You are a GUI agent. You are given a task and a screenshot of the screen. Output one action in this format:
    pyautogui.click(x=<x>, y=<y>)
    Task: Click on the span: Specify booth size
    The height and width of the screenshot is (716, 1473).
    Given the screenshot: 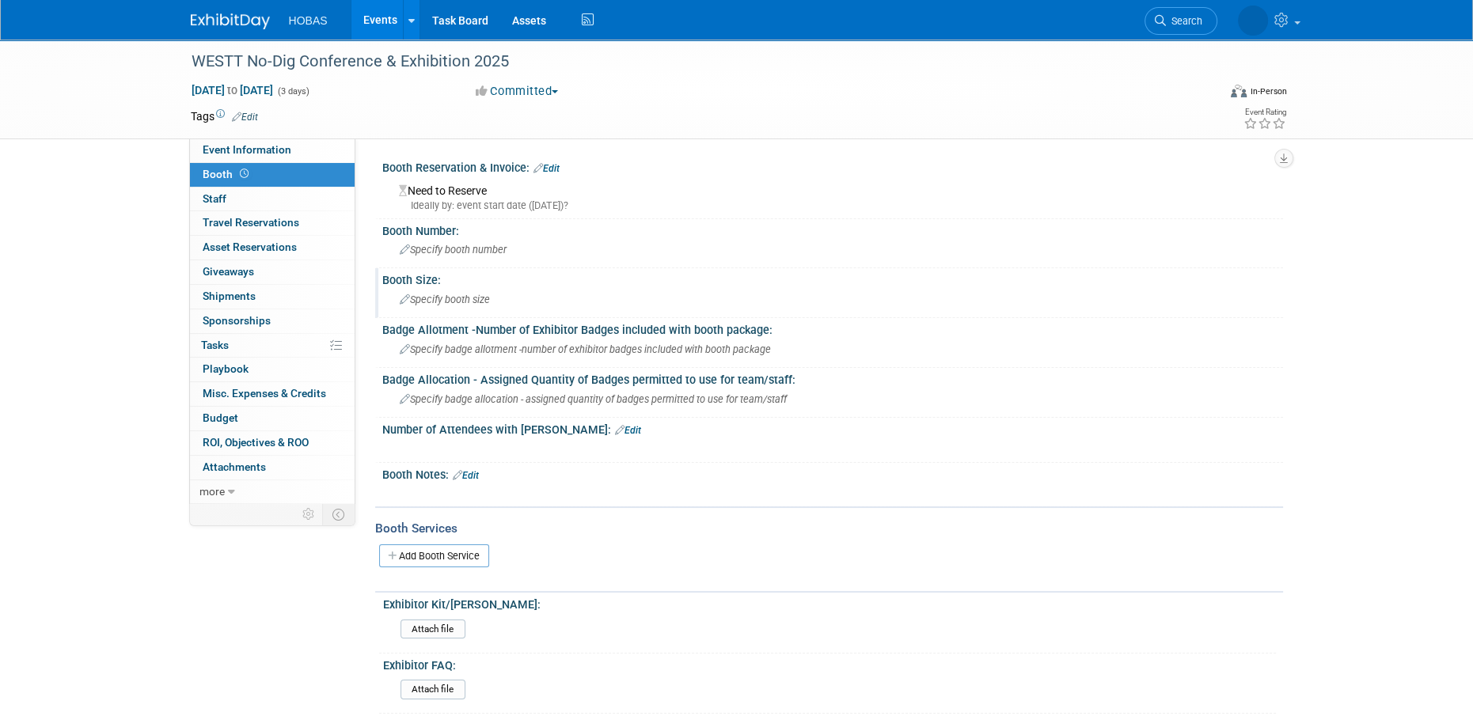 What is the action you would take?
    pyautogui.click(x=445, y=299)
    